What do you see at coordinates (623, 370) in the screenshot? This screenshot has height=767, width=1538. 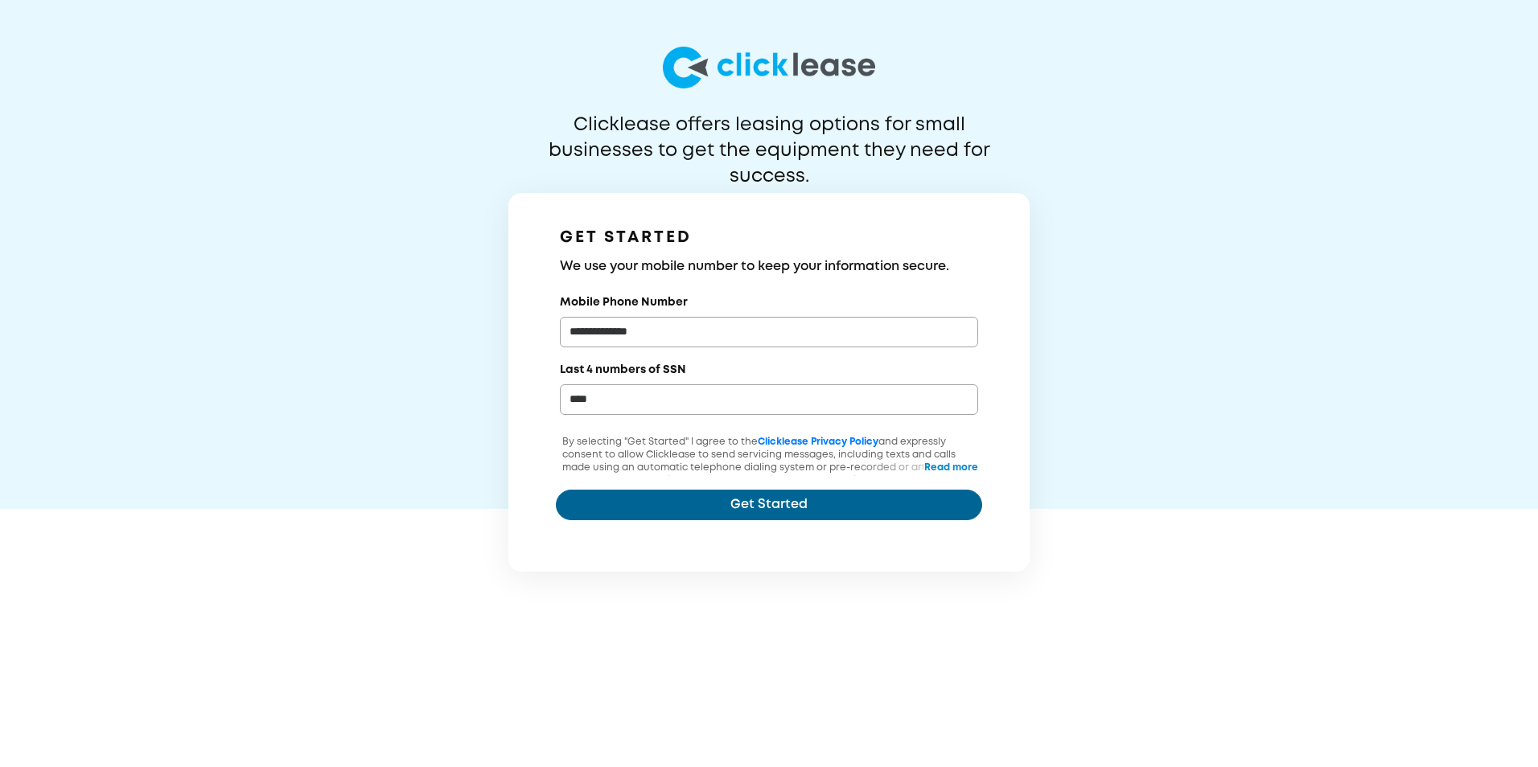 I see `label: Last 4 numbers of SSN` at bounding box center [623, 370].